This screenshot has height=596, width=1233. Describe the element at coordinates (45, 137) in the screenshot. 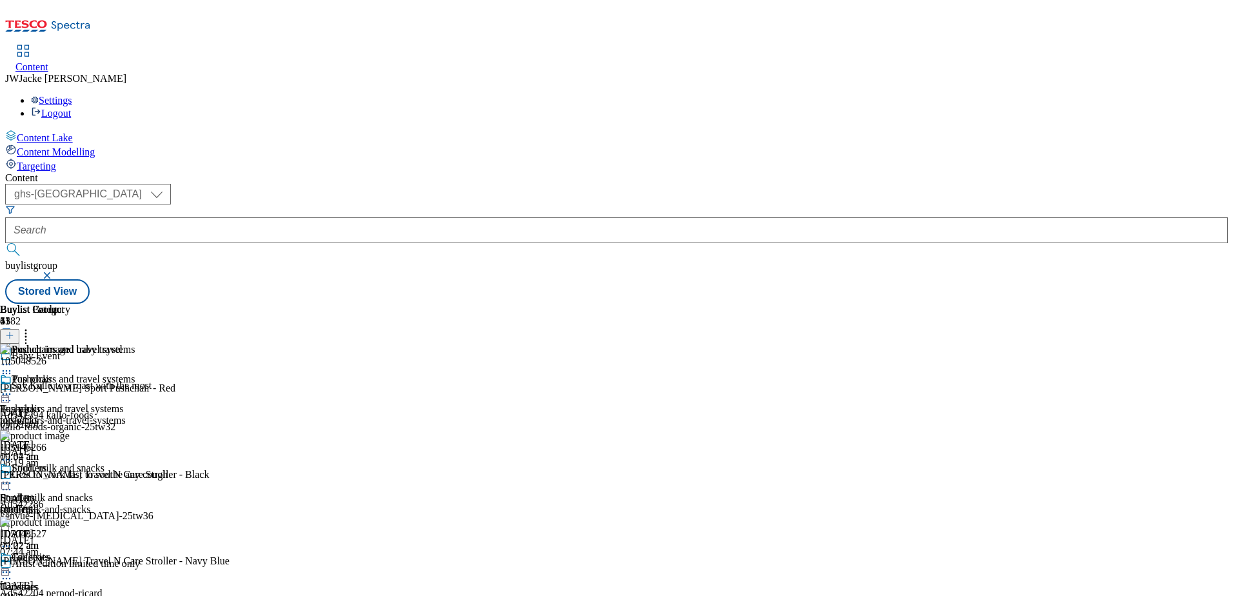

I see `span: Content Lake` at that location.